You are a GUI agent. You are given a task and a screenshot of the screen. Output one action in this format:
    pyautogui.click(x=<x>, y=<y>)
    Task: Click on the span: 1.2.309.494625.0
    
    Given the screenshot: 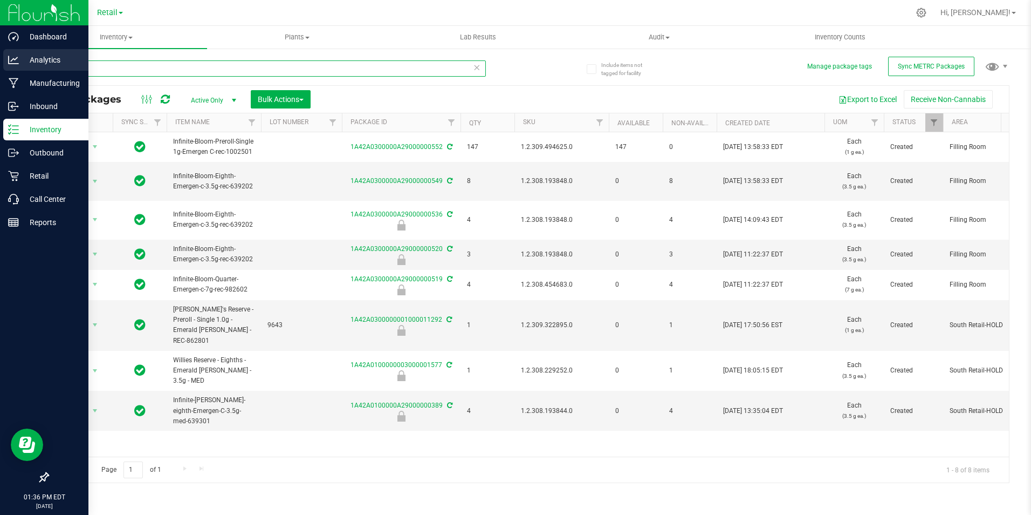 What is the action you would take?
    pyautogui.click(x=561, y=147)
    